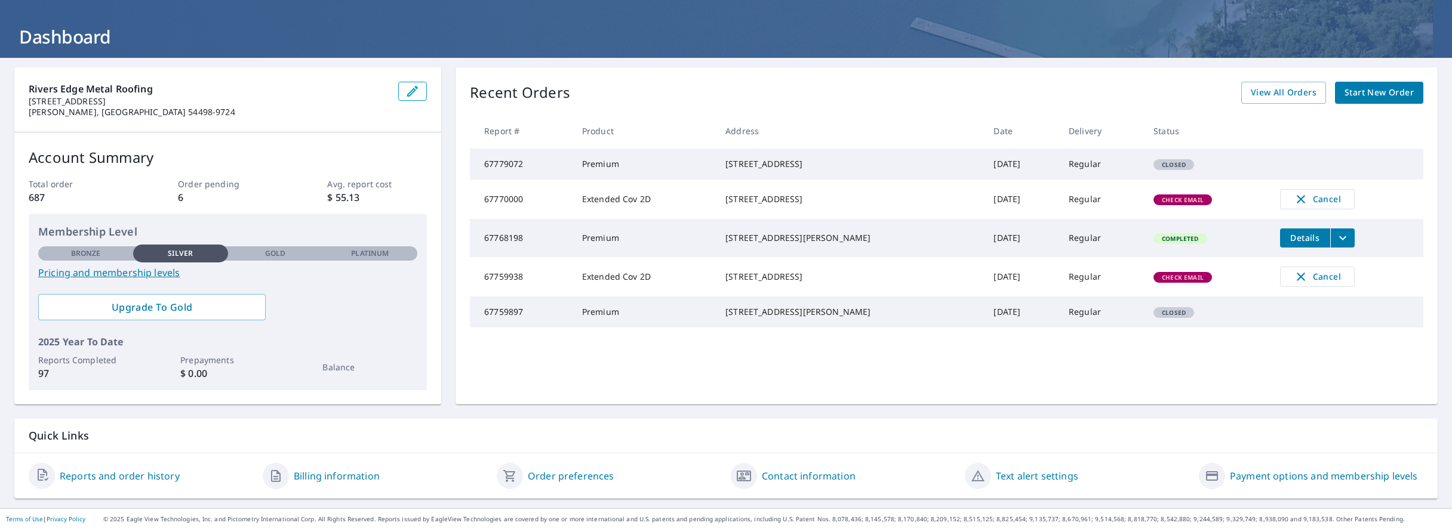 The image size is (1452, 529). I want to click on th: Delivery, so click(1101, 131).